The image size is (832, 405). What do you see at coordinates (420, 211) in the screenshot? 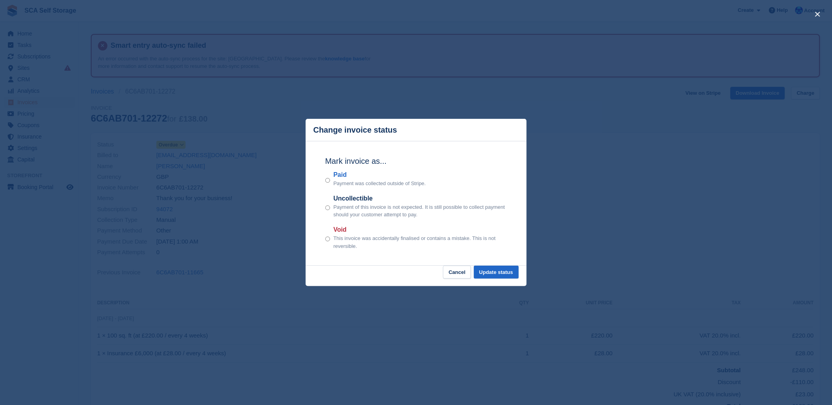
I see `p: Payment of this invoice is not expected. It is still possible to collect payment should your cust...` at bounding box center [420, 211].